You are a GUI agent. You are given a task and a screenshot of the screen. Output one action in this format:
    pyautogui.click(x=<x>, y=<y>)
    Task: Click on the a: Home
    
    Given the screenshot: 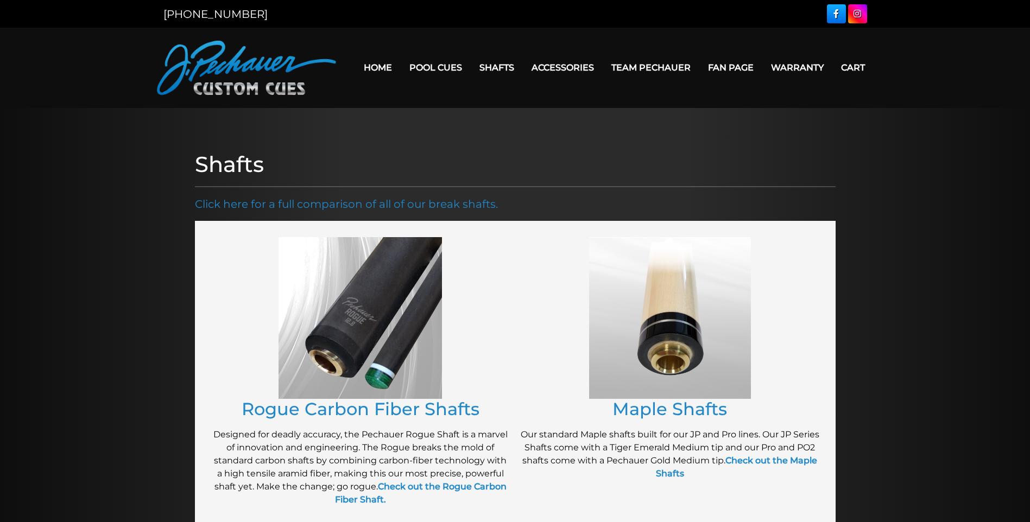 What is the action you would take?
    pyautogui.click(x=378, y=67)
    